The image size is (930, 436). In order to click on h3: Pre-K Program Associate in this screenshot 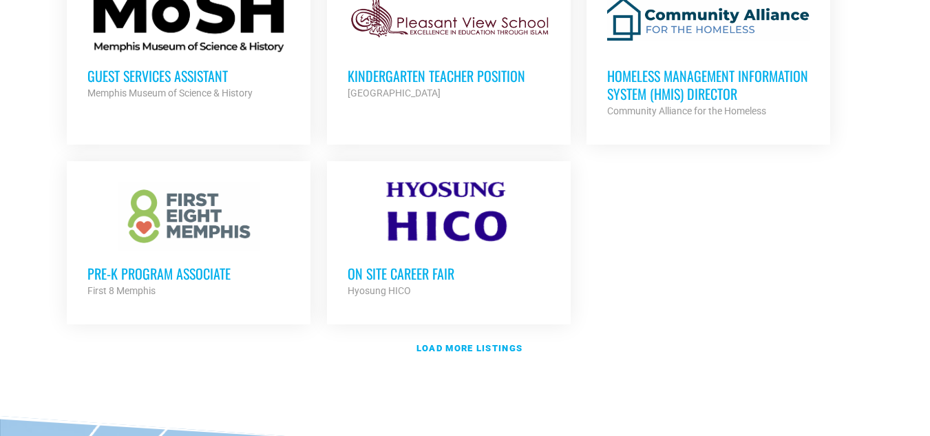, I will do `click(189, 273)`.